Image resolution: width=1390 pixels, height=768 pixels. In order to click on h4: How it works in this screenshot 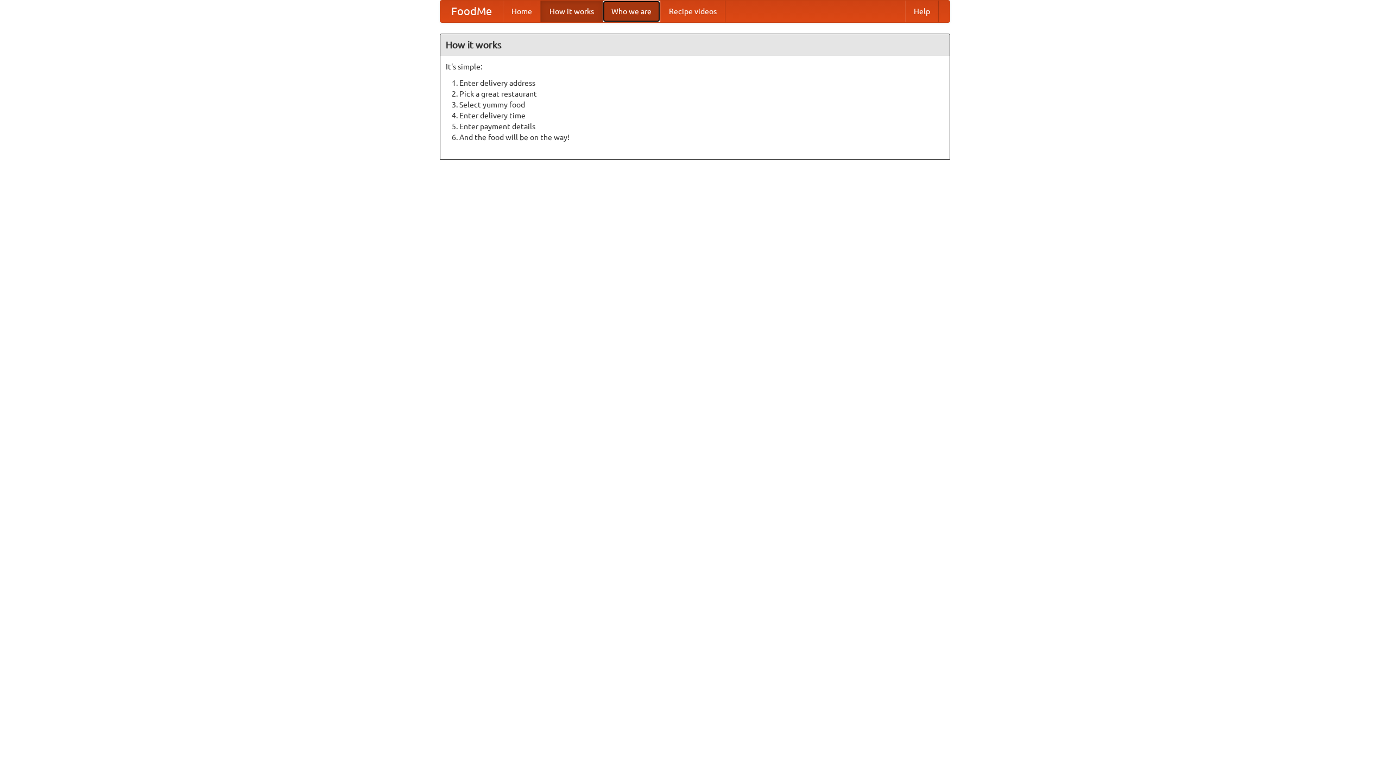, I will do `click(695, 45)`.